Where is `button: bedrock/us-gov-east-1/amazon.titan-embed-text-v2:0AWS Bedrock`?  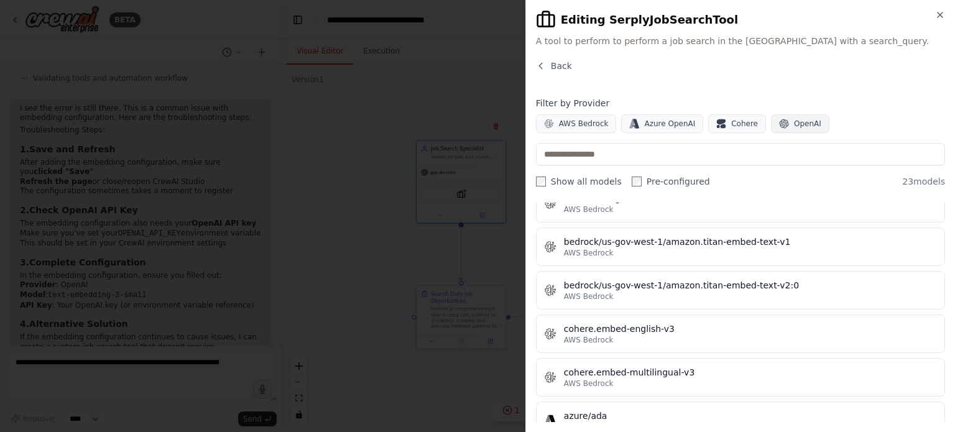 button: bedrock/us-gov-east-1/amazon.titan-embed-text-v2:0AWS Bedrock is located at coordinates (741, 203).